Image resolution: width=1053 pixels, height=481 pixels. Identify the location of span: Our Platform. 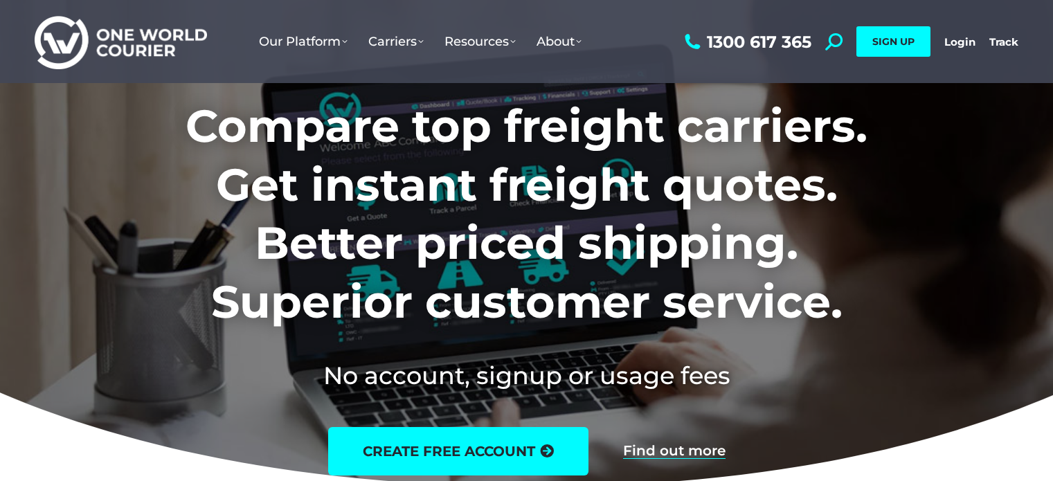
(303, 42).